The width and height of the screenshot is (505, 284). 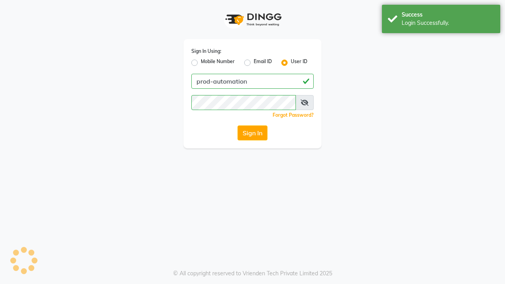 I want to click on label: Mobile Number, so click(x=218, y=63).